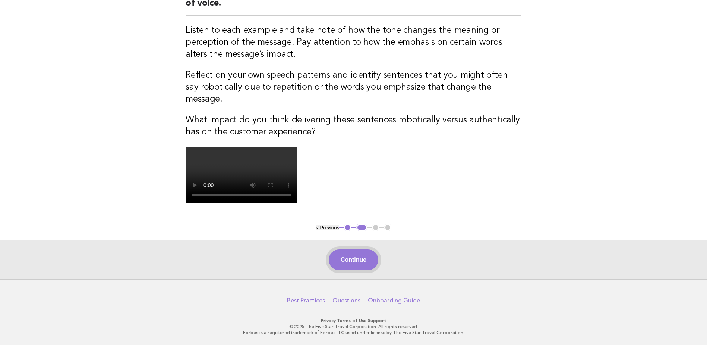 The image size is (707, 345). I want to click on button: 1, so click(348, 227).